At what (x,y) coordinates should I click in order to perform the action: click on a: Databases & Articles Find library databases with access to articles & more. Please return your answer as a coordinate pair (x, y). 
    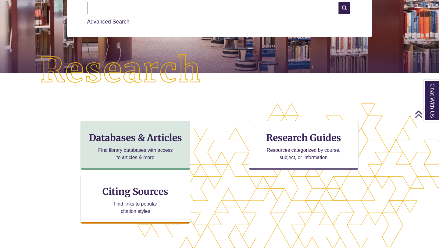
    Looking at the image, I should click on (135, 145).